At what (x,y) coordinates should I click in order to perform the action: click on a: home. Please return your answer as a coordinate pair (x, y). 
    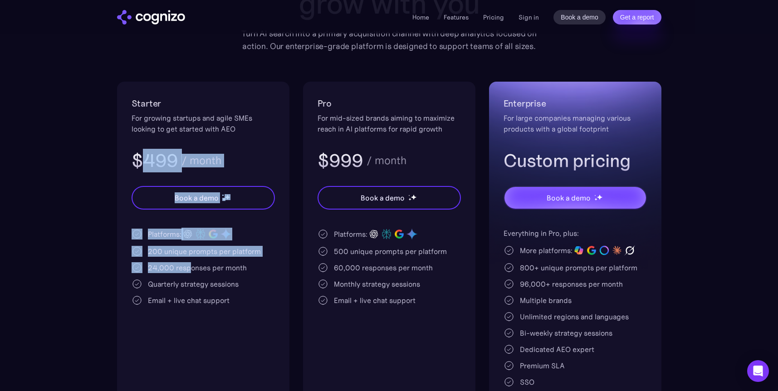
    Looking at the image, I should click on (151, 17).